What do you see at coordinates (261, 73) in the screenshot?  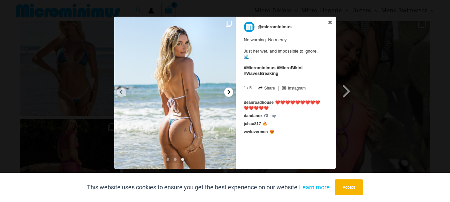 I see `a: #WavesBreaking` at bounding box center [261, 73].